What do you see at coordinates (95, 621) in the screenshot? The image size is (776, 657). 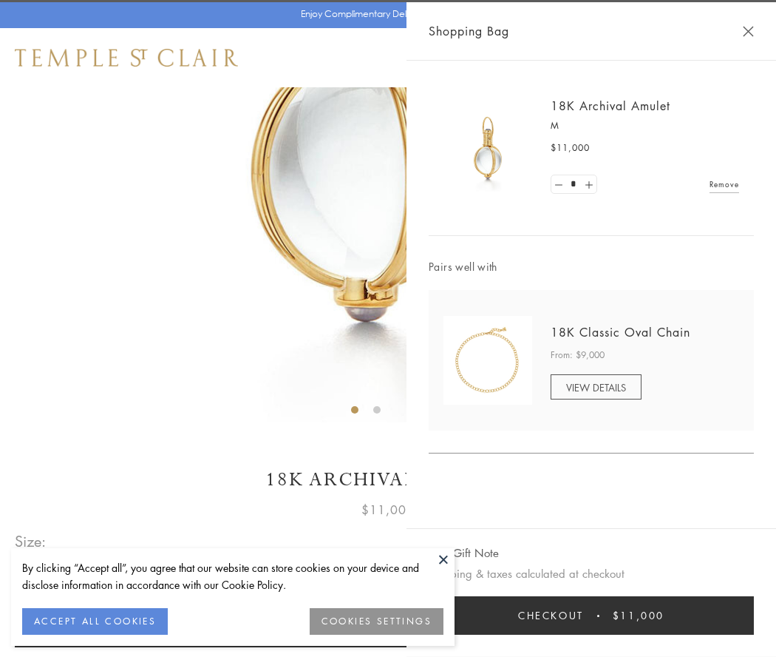 I see `button: ACCEPT ALL COOKIES` at bounding box center [95, 621].